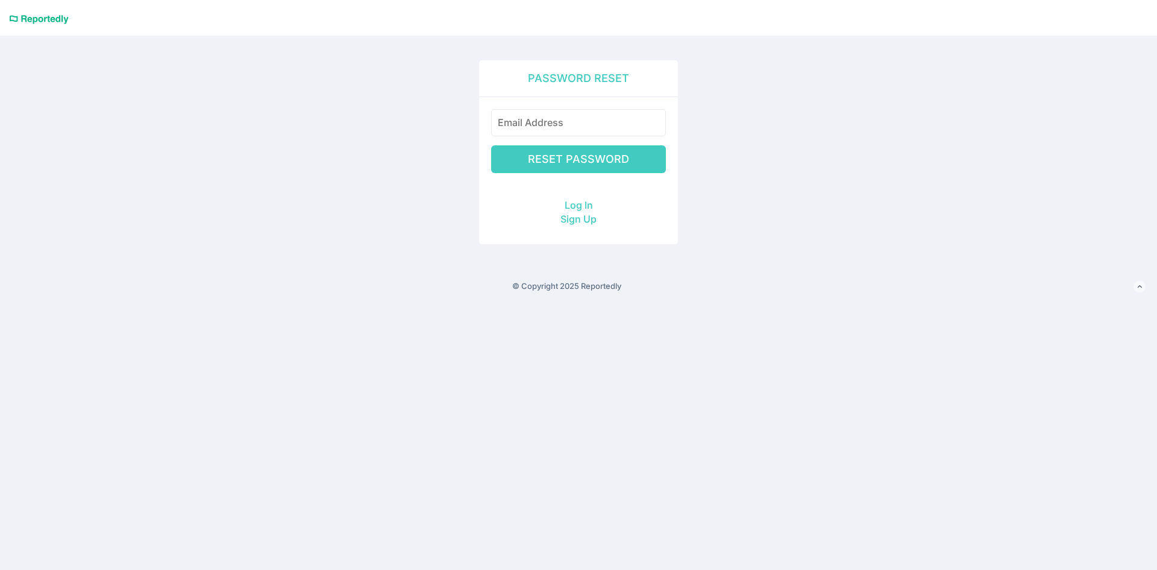 The width and height of the screenshot is (1157, 570). I want to click on input: Email Address, so click(579, 122).